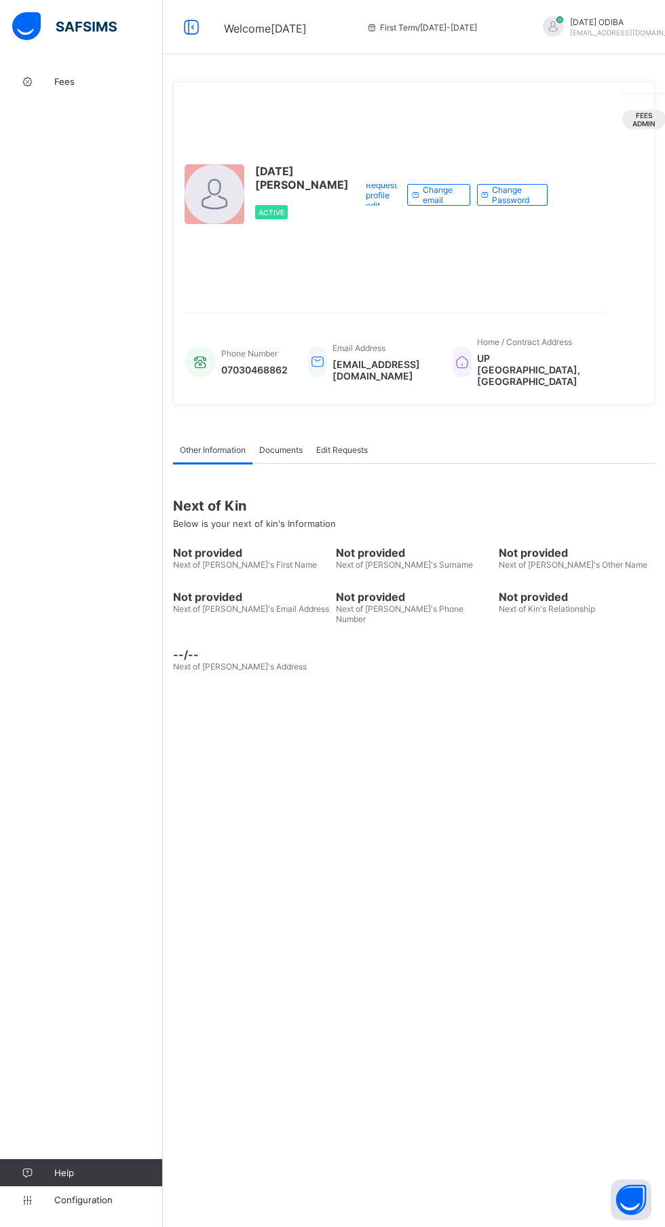  I want to click on span: Fees Admin, so click(644, 120).